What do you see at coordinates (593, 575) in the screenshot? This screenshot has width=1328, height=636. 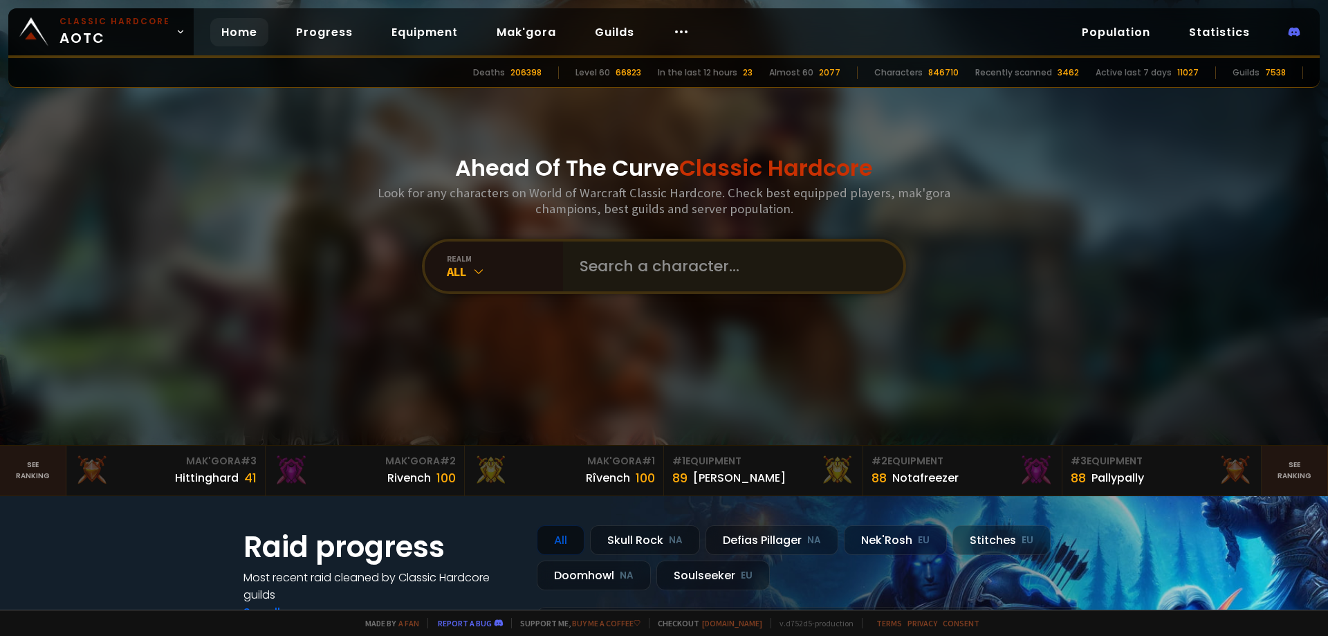 I see `div: Doomhowl` at bounding box center [593, 575].